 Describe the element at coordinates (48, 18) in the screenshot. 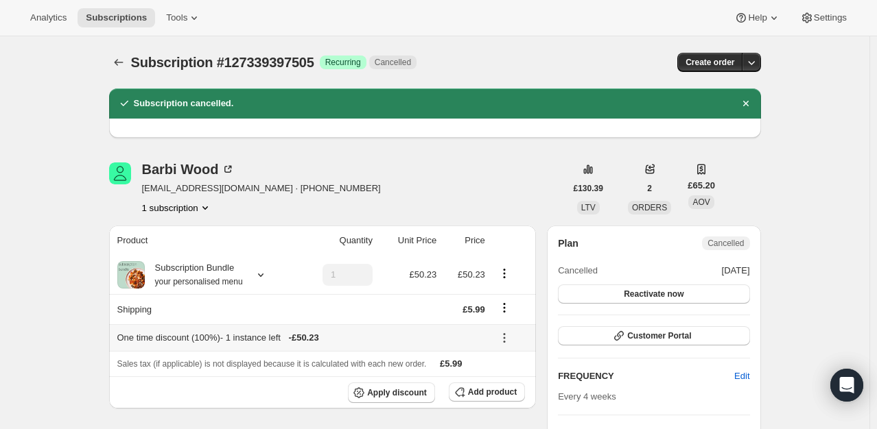

I see `button: Analytics` at that location.